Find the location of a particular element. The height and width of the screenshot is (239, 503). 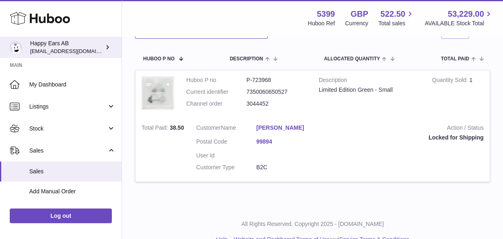

dt: Name is located at coordinates (226, 129).